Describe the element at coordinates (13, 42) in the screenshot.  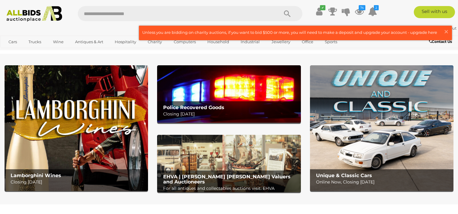
I see `a: Cars` at that location.